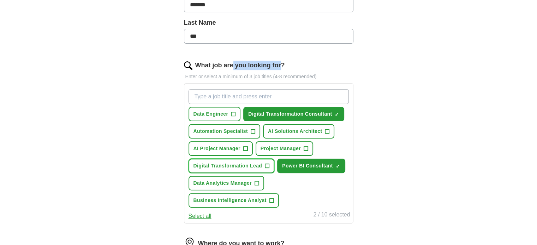 The image size is (537, 245). Describe the element at coordinates (226, 183) in the screenshot. I see `button: Data Analytics Manager` at that location.